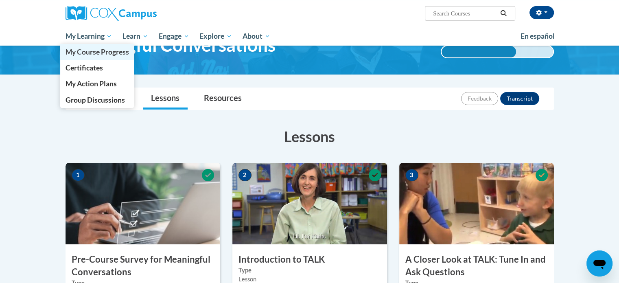 This screenshot has height=283, width=619. I want to click on img: Cox Campus, so click(111, 13).